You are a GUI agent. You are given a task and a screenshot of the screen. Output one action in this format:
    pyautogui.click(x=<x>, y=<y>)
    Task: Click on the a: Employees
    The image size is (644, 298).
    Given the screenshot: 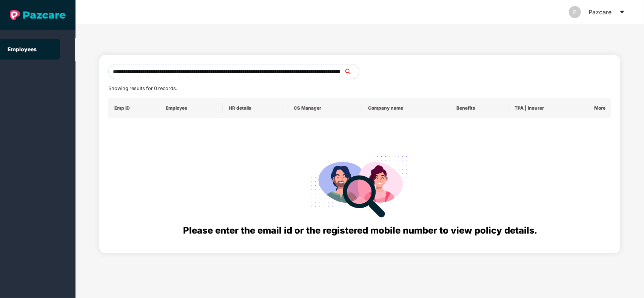 What is the action you would take?
    pyautogui.click(x=22, y=49)
    